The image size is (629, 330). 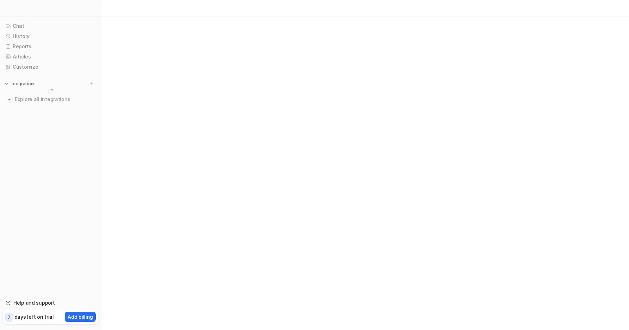 I want to click on a: Explore all integrations, so click(x=50, y=99).